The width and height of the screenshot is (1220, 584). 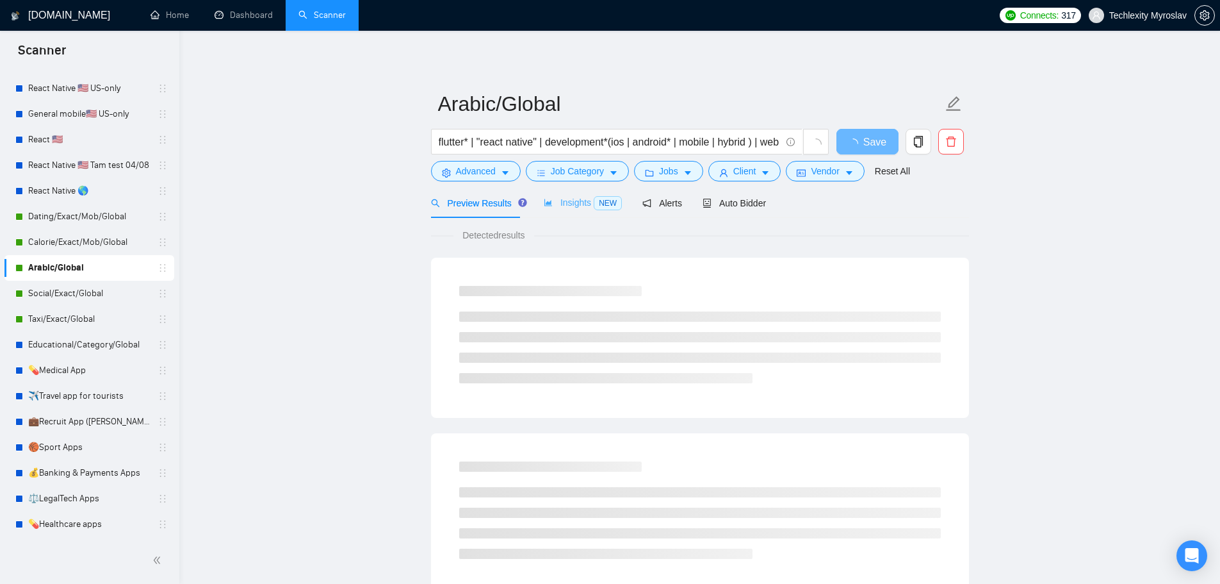 I want to click on a: React Native 🇺🇸 US-only, so click(x=89, y=88).